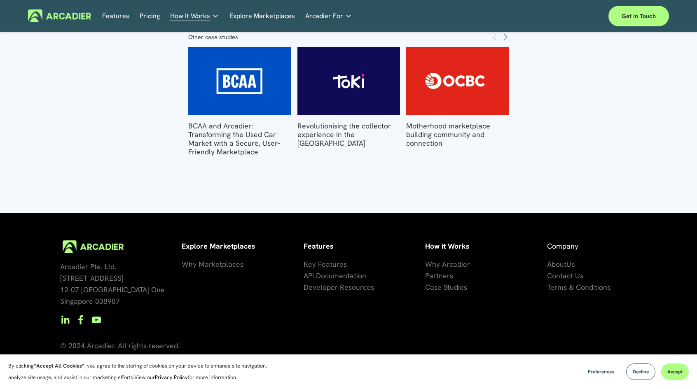  Describe the element at coordinates (171, 377) in the screenshot. I see `a: Privacy Policy` at that location.